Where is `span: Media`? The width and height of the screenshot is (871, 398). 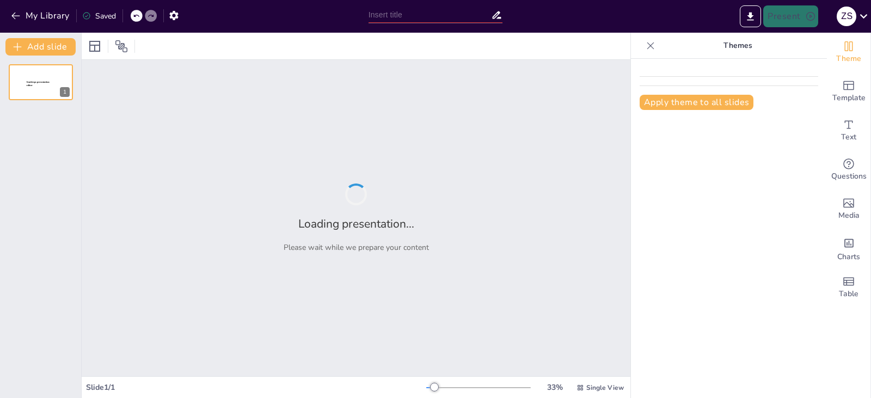 span: Media is located at coordinates (848, 216).